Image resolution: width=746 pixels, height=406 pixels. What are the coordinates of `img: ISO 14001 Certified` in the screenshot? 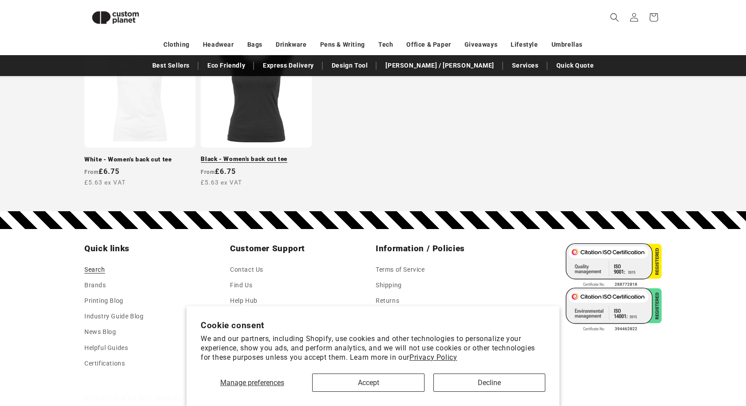 It's located at (614, 310).